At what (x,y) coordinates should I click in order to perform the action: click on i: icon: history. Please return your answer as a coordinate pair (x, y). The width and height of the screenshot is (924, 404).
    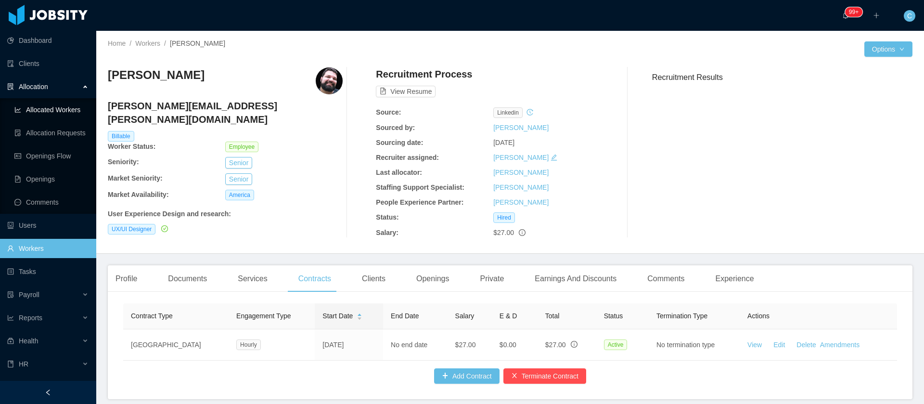
    Looking at the image, I should click on (530, 112).